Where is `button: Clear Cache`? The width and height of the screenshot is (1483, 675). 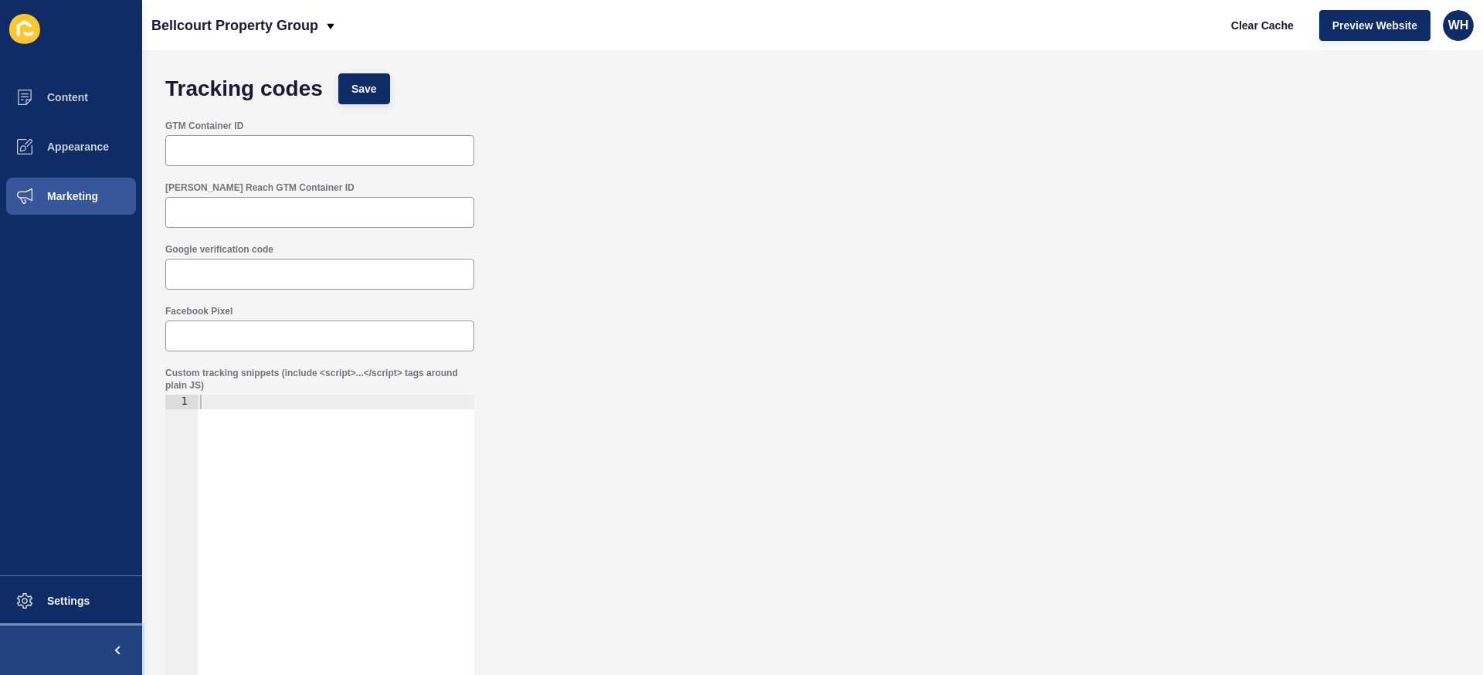
button: Clear Cache is located at coordinates (1262, 25).